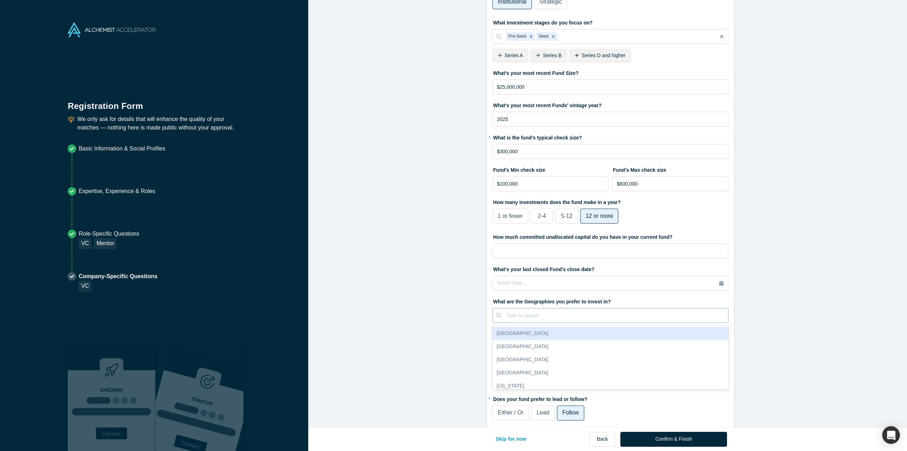 The image size is (907, 451). What do you see at coordinates (611, 104) in the screenshot?
I see `label: What's your most recent Funds' vintage year?` at bounding box center [611, 104].